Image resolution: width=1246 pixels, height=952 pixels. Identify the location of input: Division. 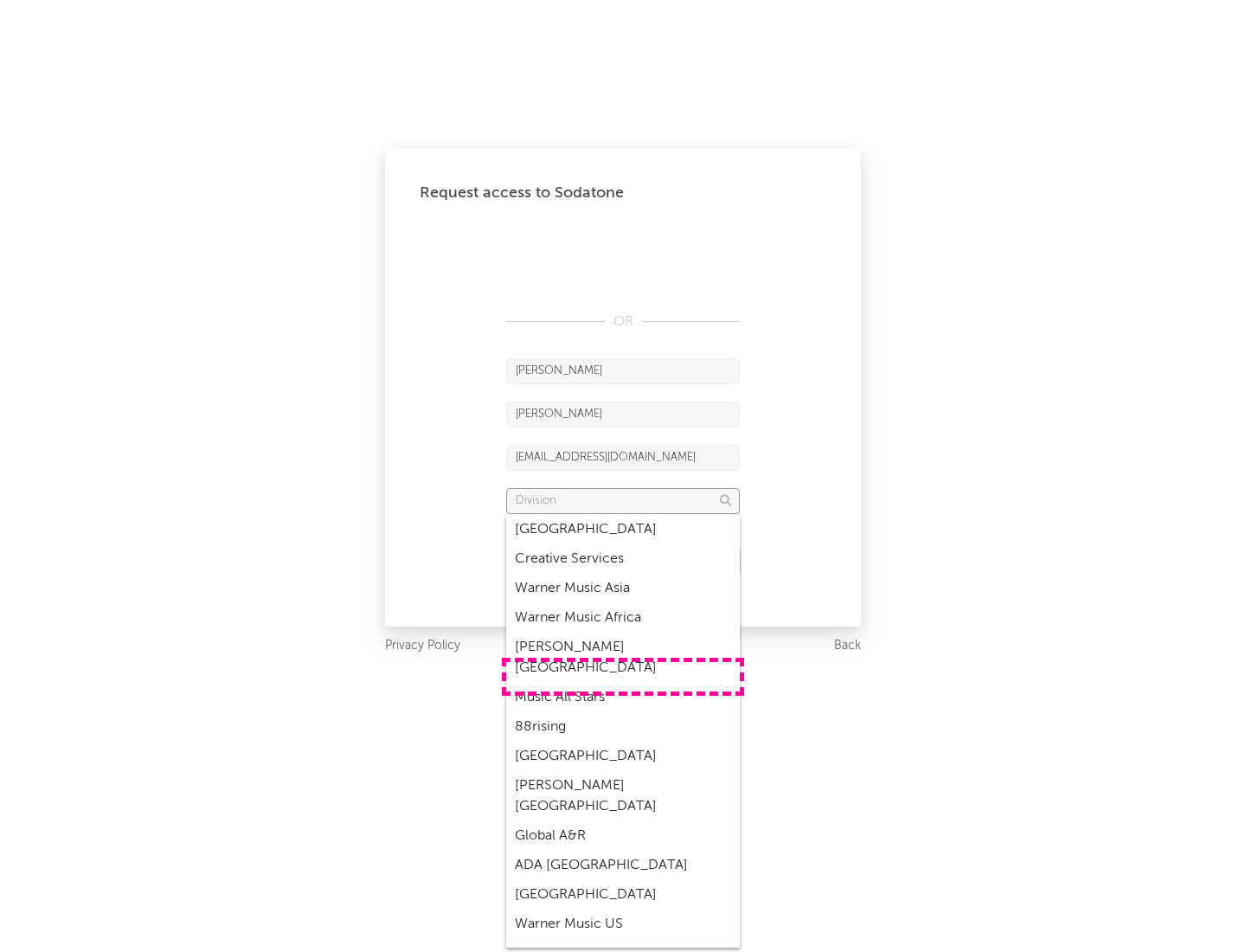
(623, 501).